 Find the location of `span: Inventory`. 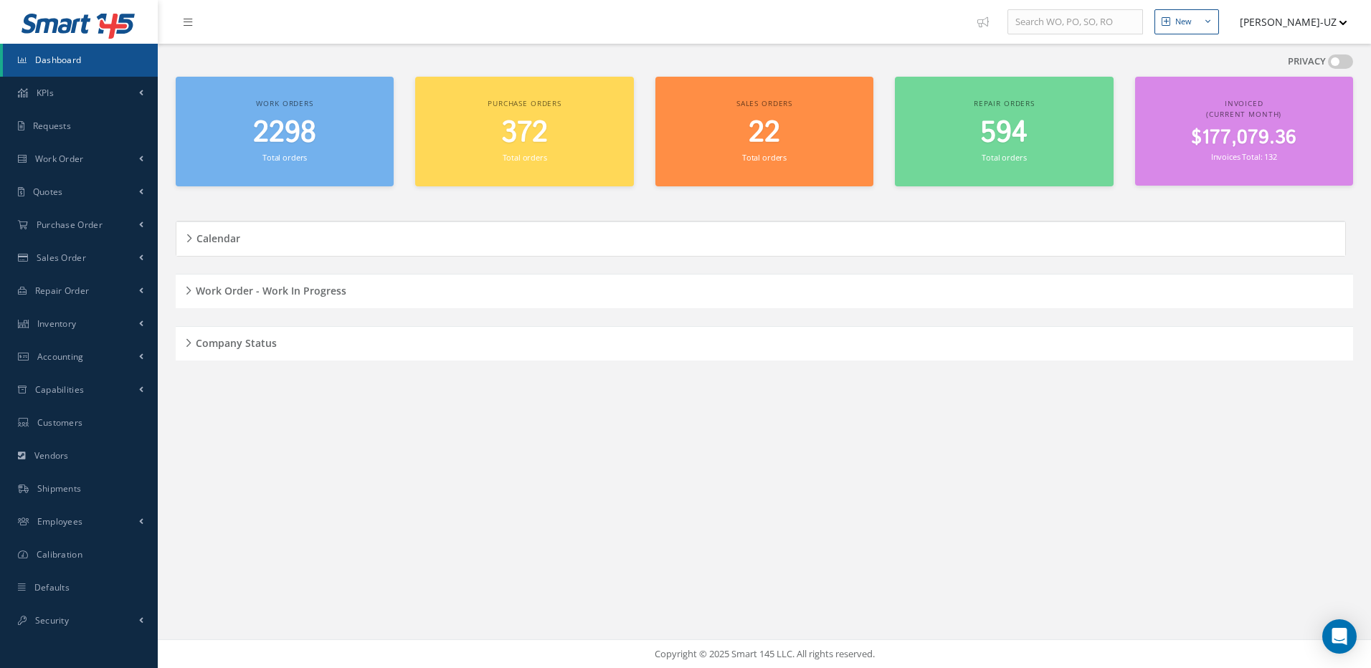

span: Inventory is located at coordinates (57, 323).